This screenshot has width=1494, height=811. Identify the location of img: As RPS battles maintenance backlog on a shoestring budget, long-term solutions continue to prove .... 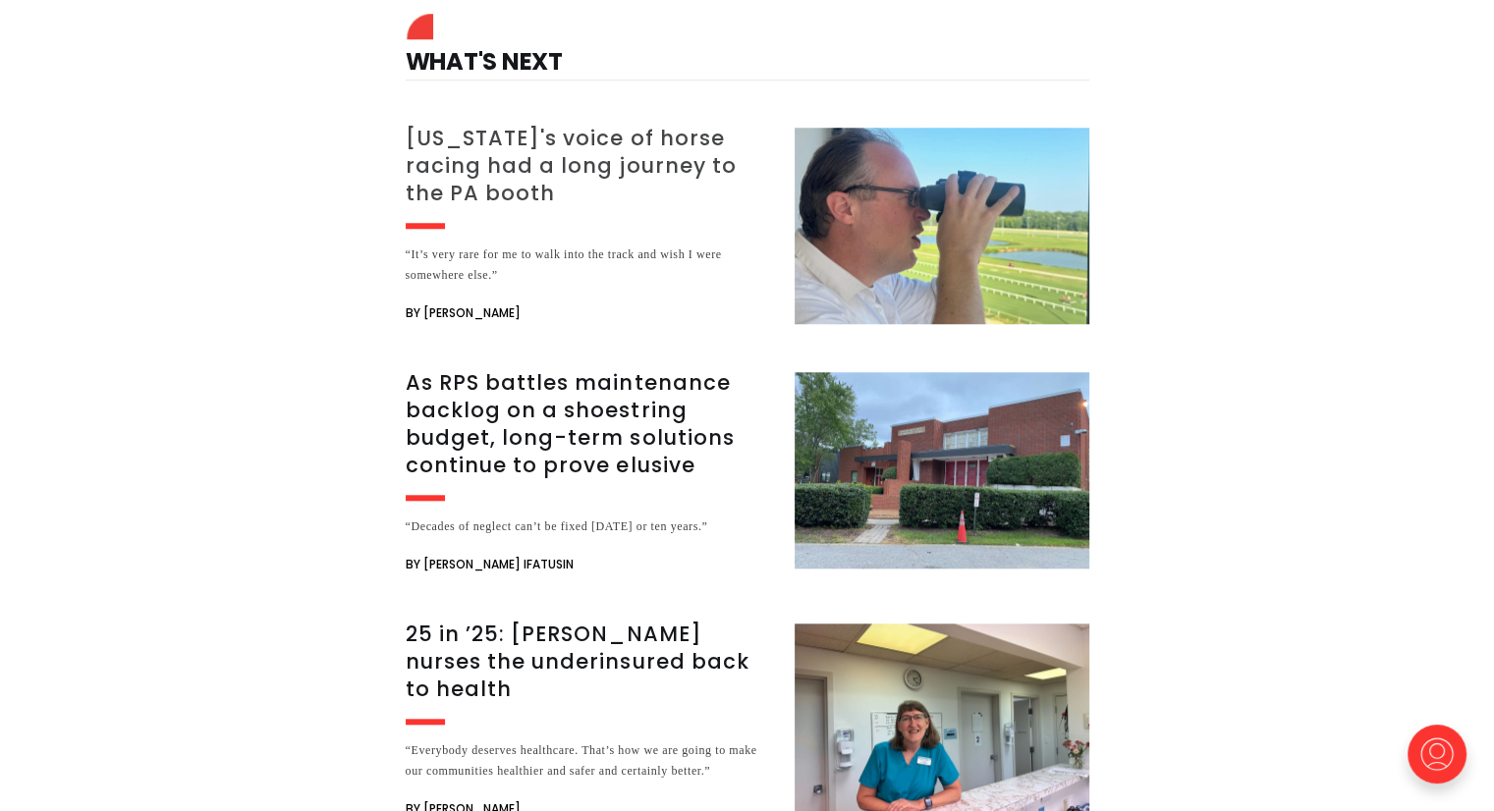
(942, 470).